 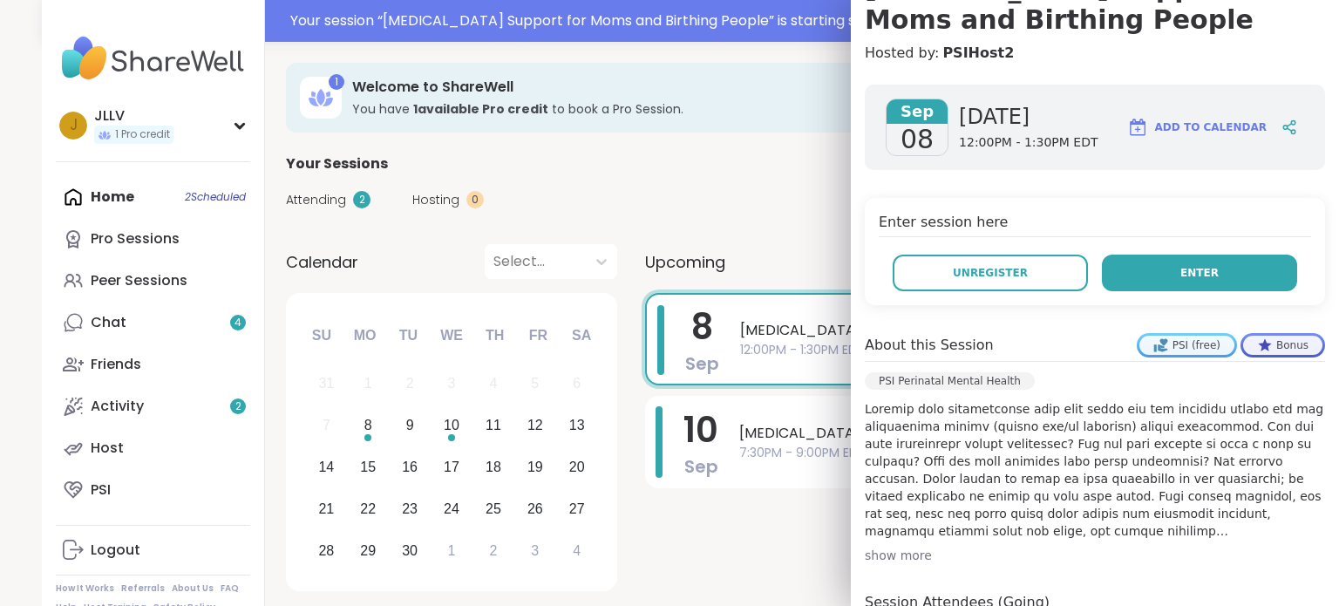 What do you see at coordinates (368, 508) in the screenshot?
I see `div: Choose Monday, September 22nd, 2025` at bounding box center [368, 508].